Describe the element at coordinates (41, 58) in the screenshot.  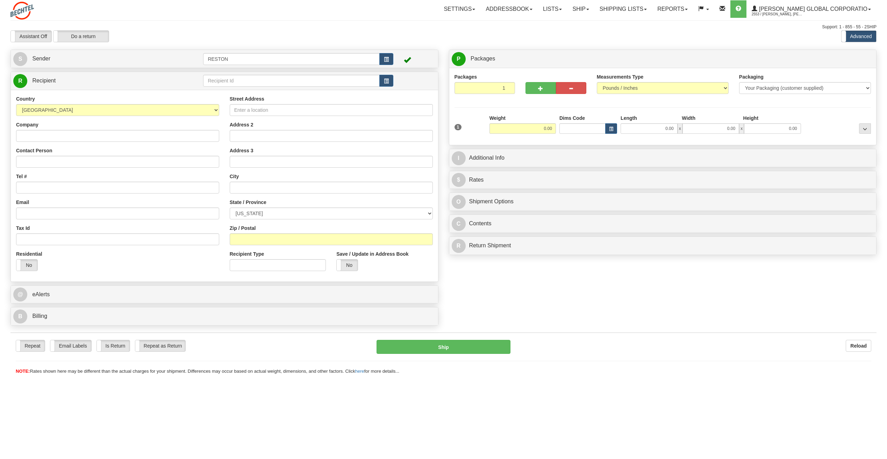
I see `span: Sender` at that location.